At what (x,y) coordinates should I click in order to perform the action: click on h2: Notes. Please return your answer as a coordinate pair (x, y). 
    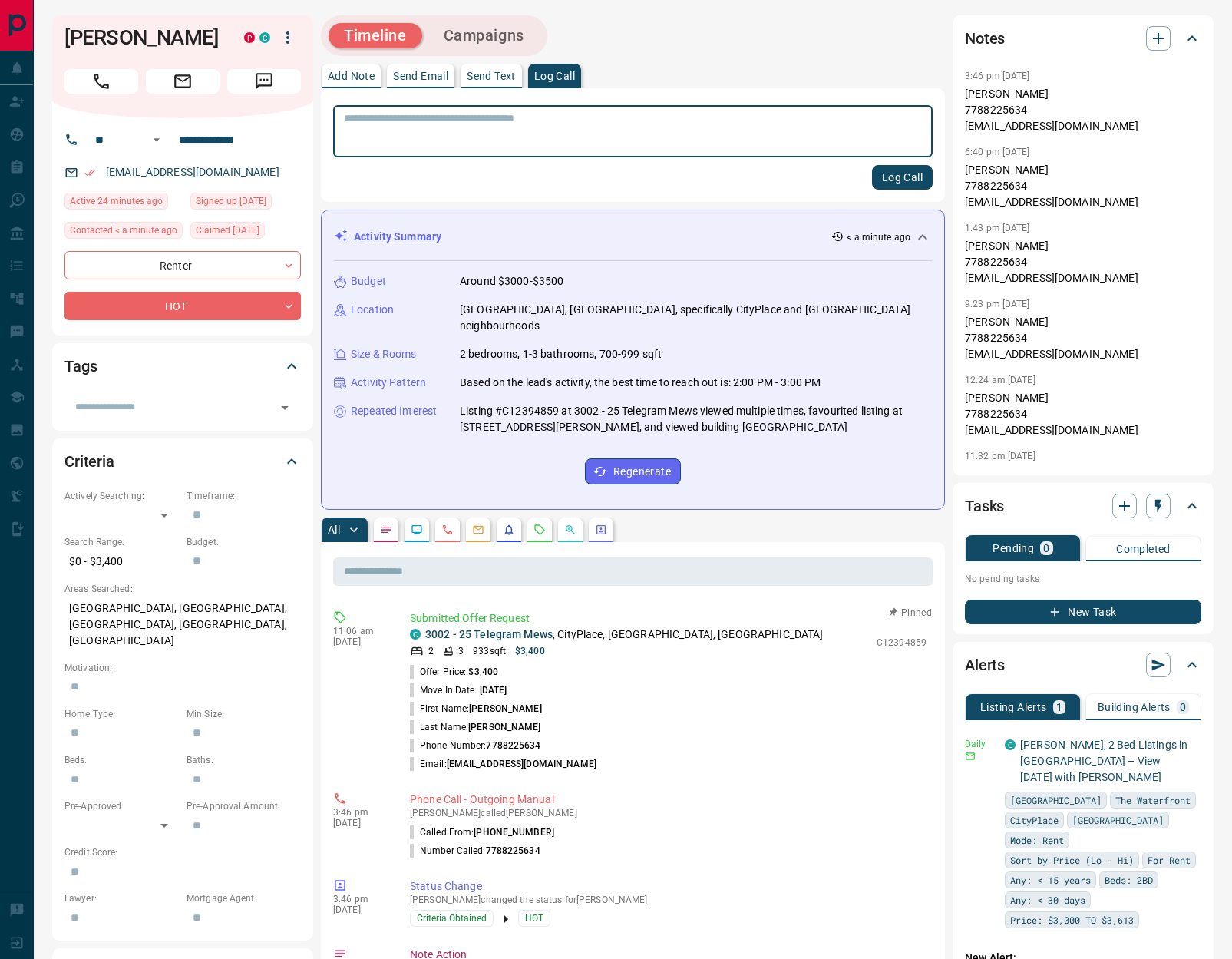
    Looking at the image, I should click on (985, 38).